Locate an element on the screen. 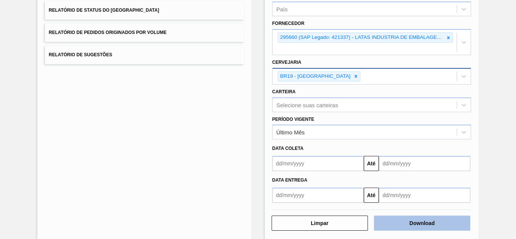 This screenshot has height=239, width=516. label: Fornecedor is located at coordinates (288, 23).